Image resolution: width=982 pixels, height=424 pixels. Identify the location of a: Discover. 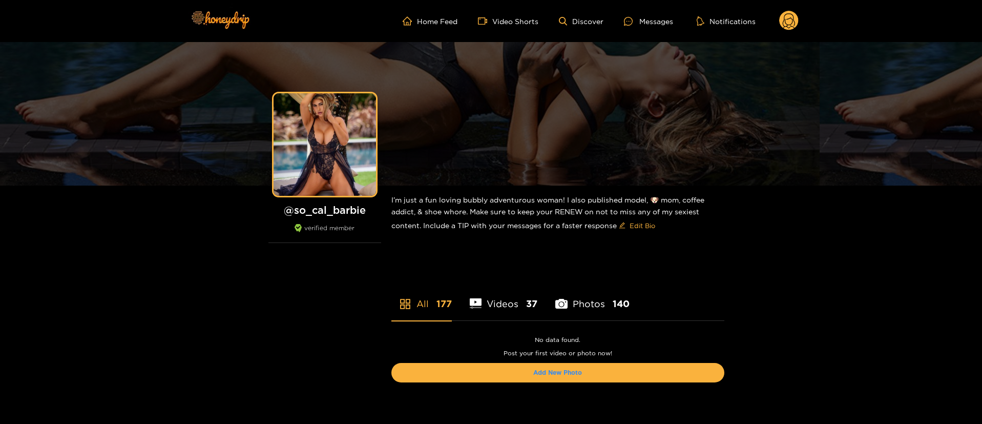
(581, 21).